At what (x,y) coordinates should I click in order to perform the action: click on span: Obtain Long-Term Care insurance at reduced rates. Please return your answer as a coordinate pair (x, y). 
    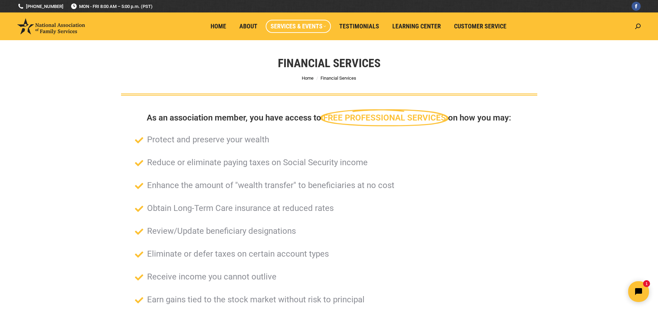
    Looking at the image, I should click on (239, 208).